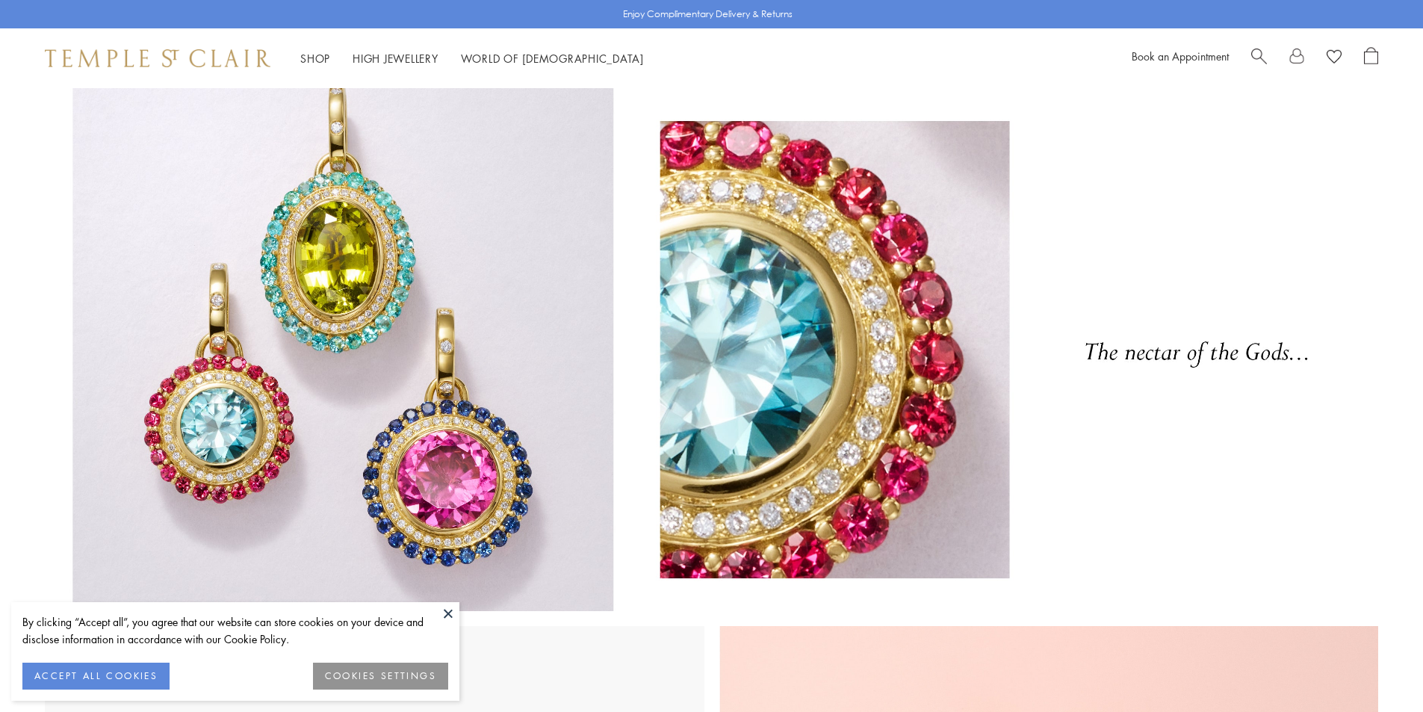  Describe the element at coordinates (158, 58) in the screenshot. I see `img: Temple St. Clair` at that location.